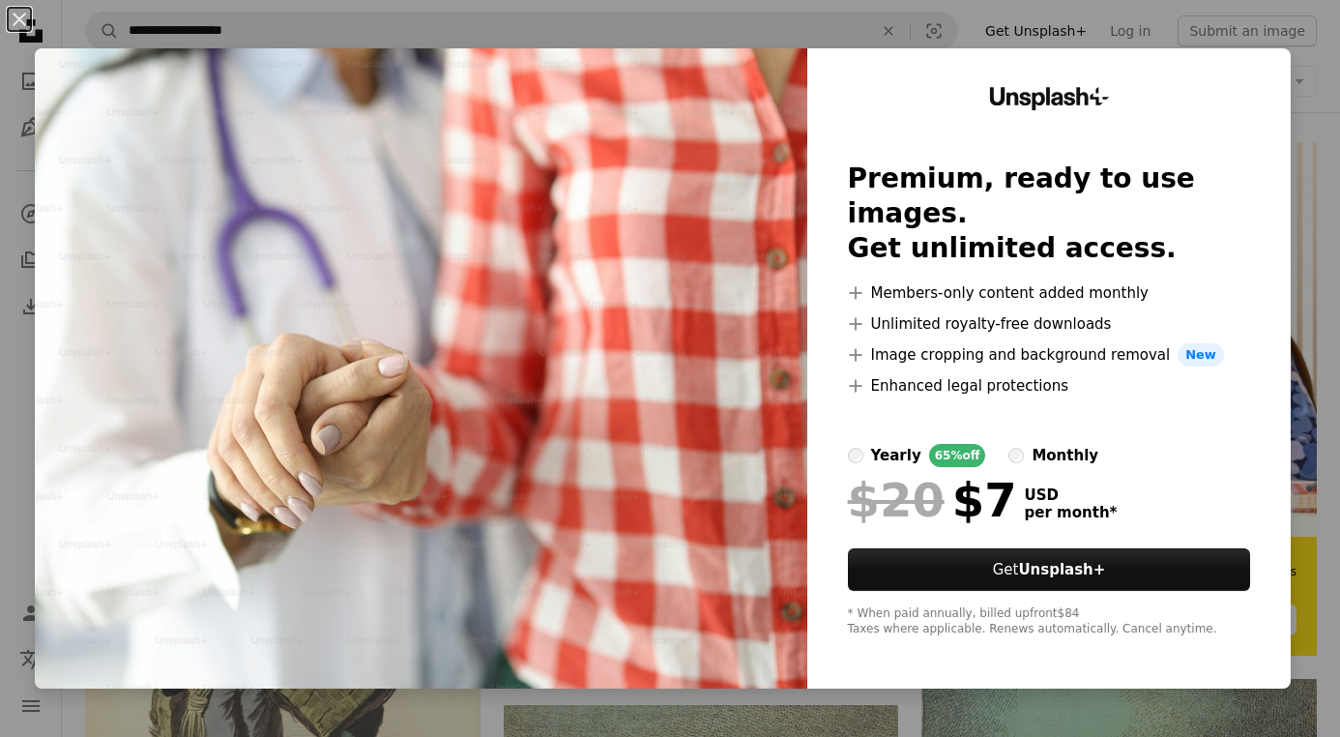 The height and width of the screenshot is (737, 1340). What do you see at coordinates (1049, 324) in the screenshot?
I see `li: Unlimited royalty-free downloads` at bounding box center [1049, 324].